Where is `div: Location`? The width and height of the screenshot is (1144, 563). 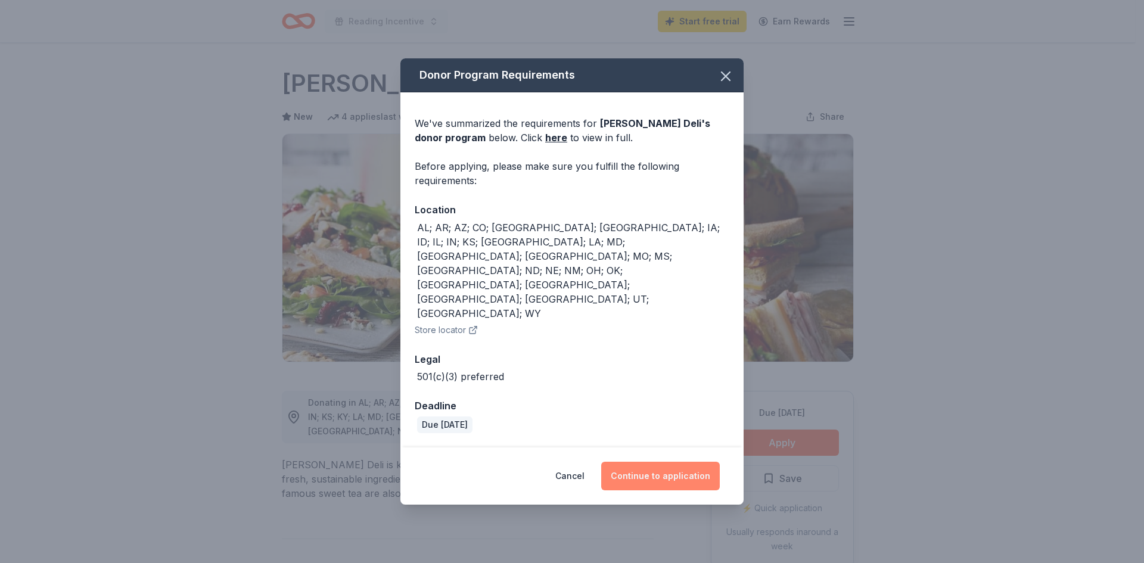
div: Location is located at coordinates (572, 210).